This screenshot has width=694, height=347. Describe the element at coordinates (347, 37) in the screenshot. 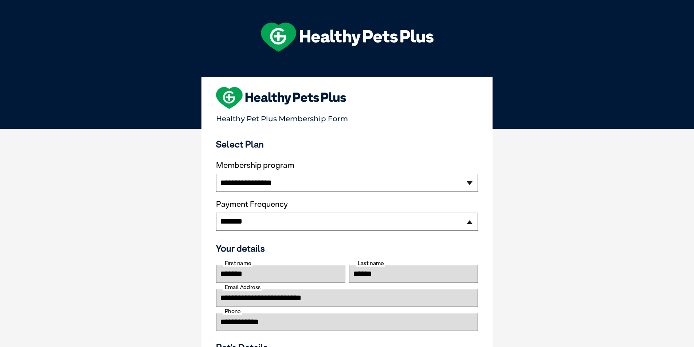

I see `img: hpp-logo-landscape-green-white.png` at that location.